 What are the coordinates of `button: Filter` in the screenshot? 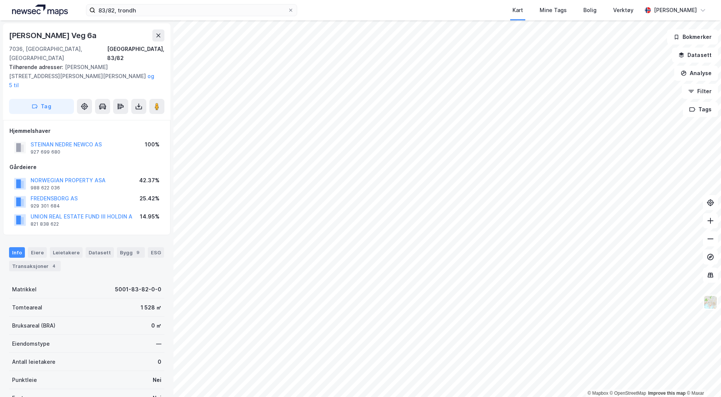 It's located at (700, 91).